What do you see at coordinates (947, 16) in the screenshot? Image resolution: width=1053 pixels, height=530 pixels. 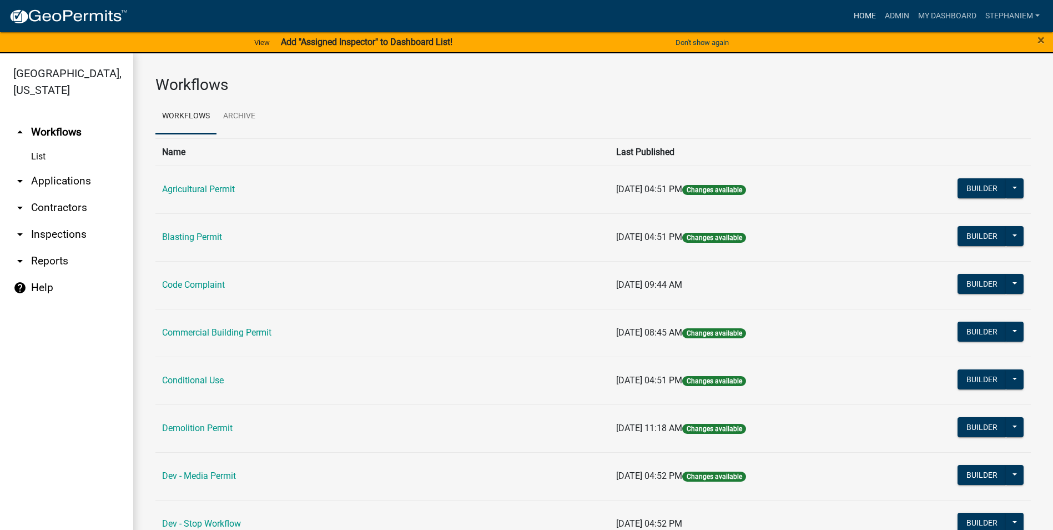 I see `a: My Dashboard` at bounding box center [947, 16].